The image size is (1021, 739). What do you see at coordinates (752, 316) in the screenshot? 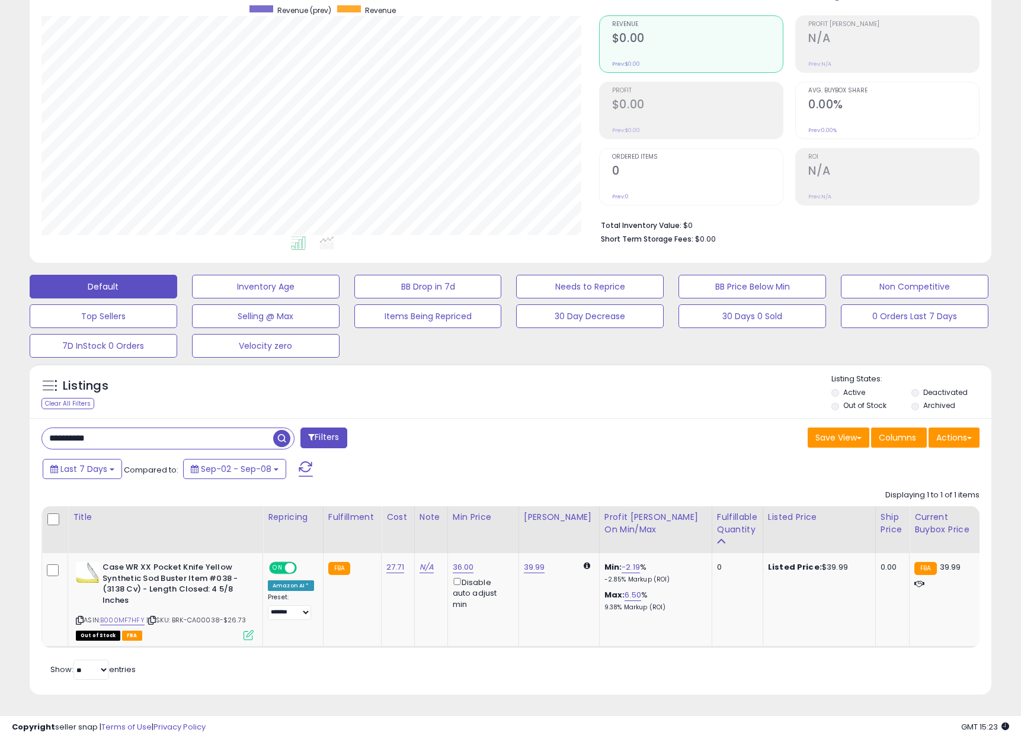
I see `button: 30 Days 0 Sold` at bounding box center [752, 316].